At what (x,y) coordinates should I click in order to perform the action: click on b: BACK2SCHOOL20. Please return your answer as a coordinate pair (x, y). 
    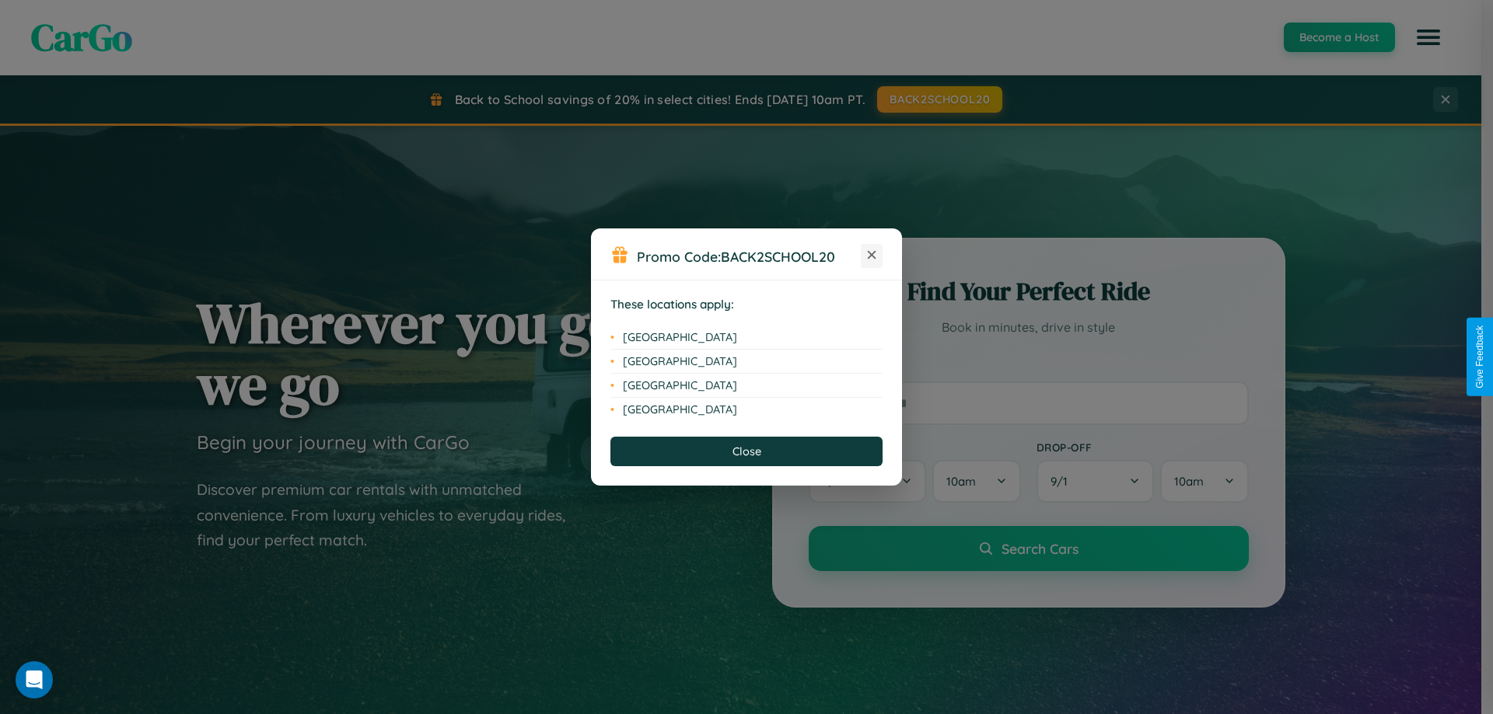
    Looking at the image, I should click on (777, 257).